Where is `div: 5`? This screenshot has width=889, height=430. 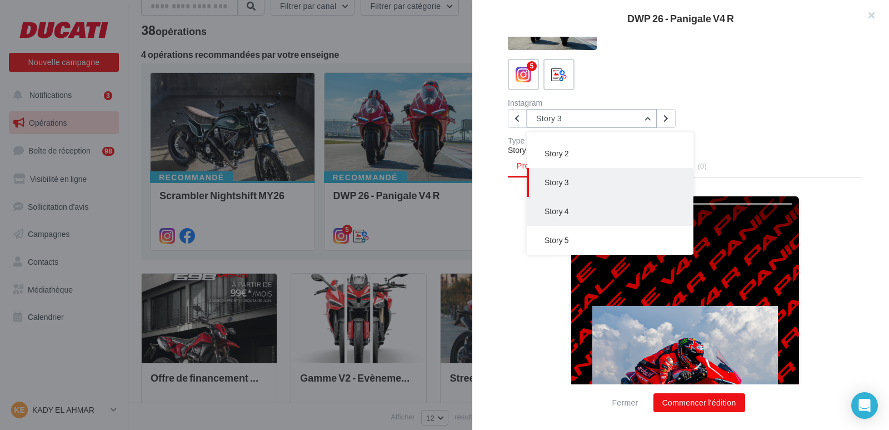
div: 5 is located at coordinates (532, 66).